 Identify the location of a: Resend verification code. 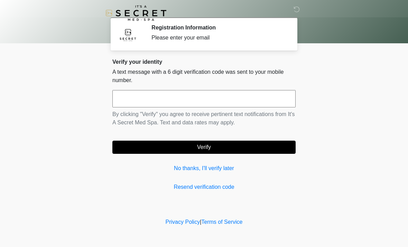
(204, 187).